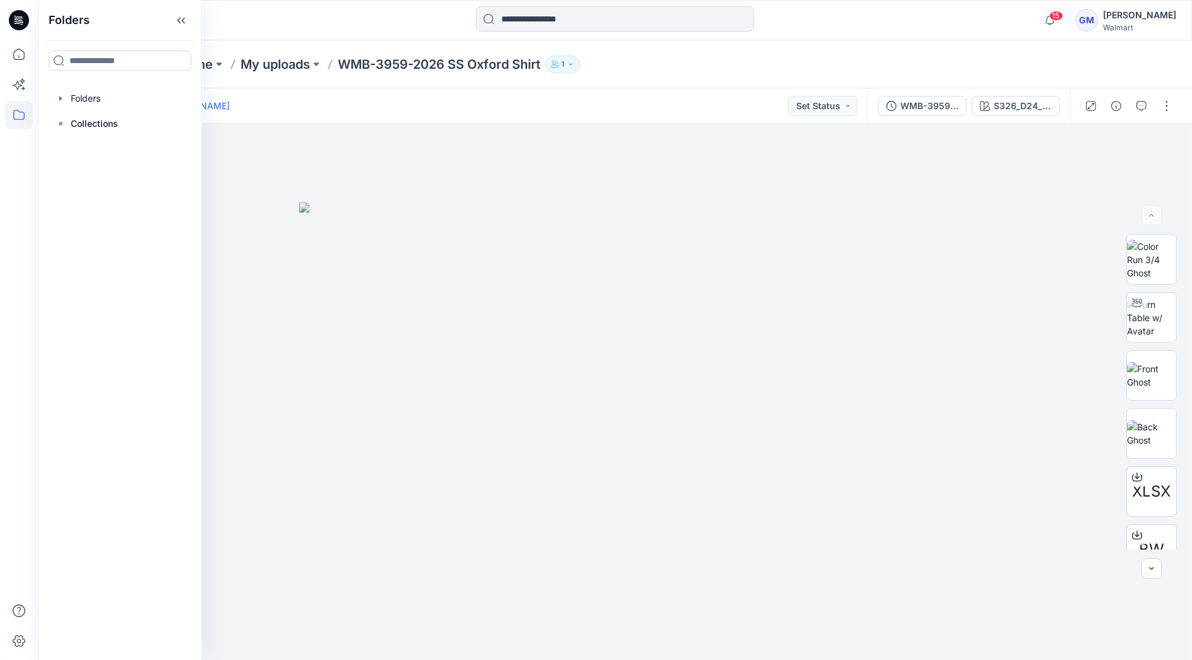 This screenshot has height=660, width=1192. What do you see at coordinates (1151, 375) in the screenshot?
I see `img: Front Ghost` at bounding box center [1151, 375].